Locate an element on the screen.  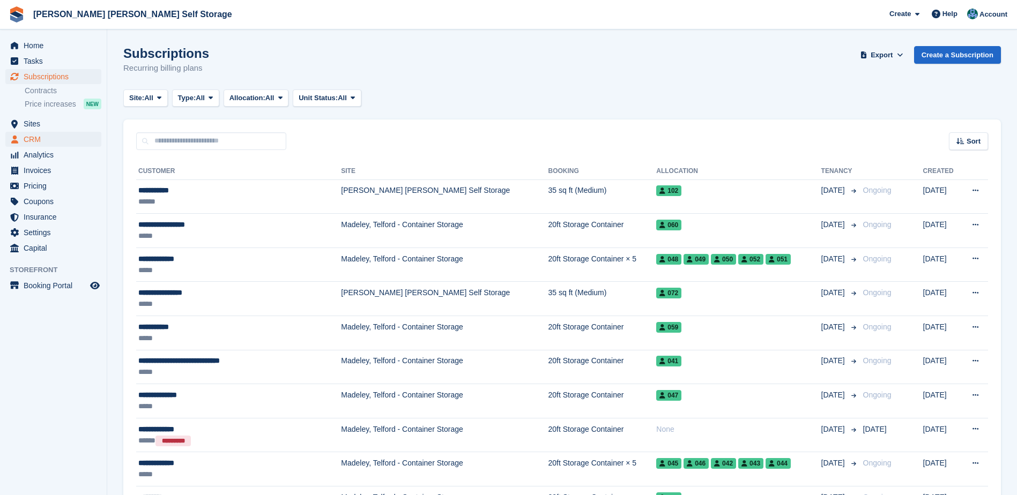
th: Booking is located at coordinates (603, 172).